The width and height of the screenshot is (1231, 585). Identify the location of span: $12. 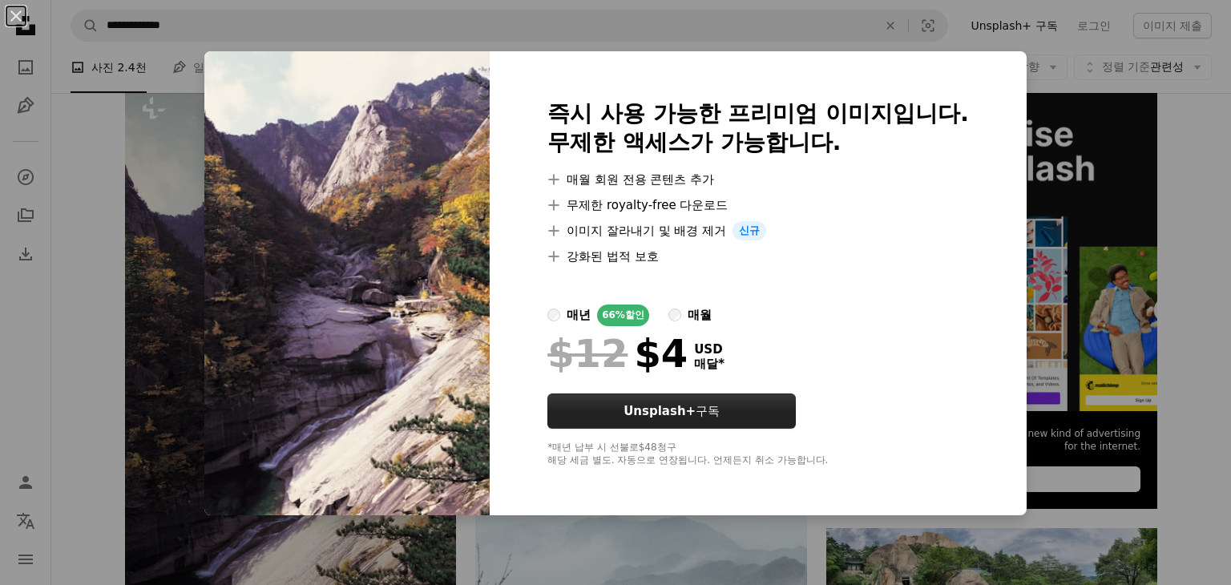
(587, 353).